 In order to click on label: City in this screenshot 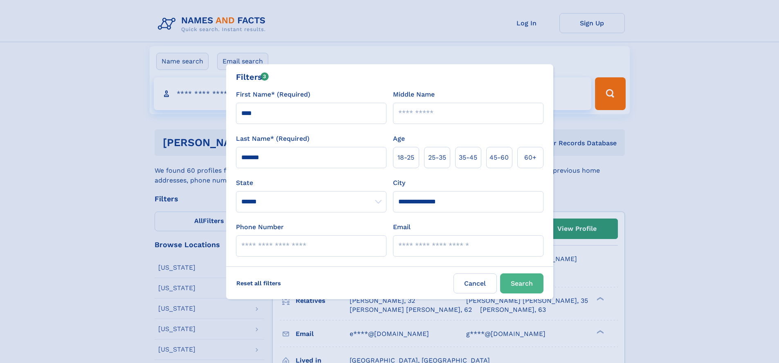, I will do `click(399, 183)`.